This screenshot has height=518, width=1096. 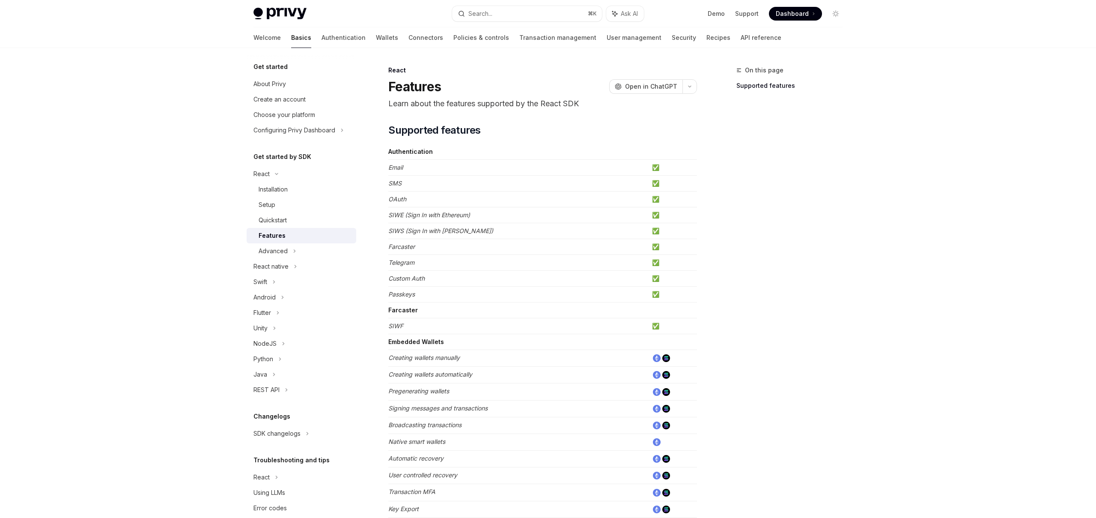 I want to click on a: Connectors, so click(x=426, y=38).